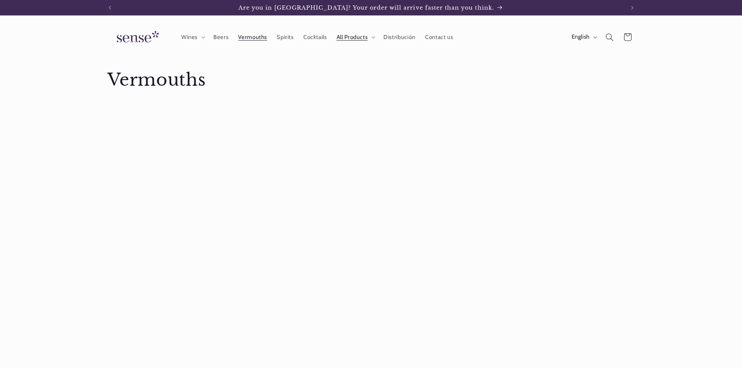 This screenshot has width=742, height=368. Describe the element at coordinates (189, 37) in the screenshot. I see `span: Wines` at that location.